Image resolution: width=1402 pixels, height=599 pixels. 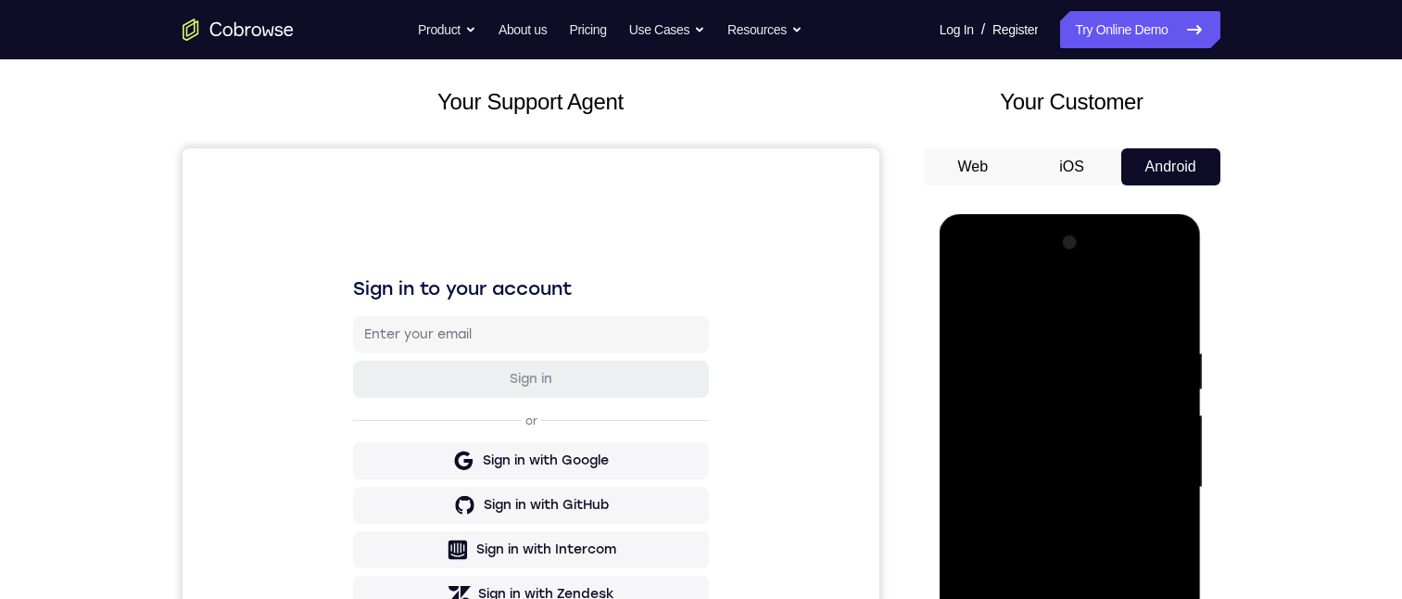 What do you see at coordinates (349, 446) in the screenshot?
I see `button: Sign in with Zendesk` at bounding box center [349, 446].